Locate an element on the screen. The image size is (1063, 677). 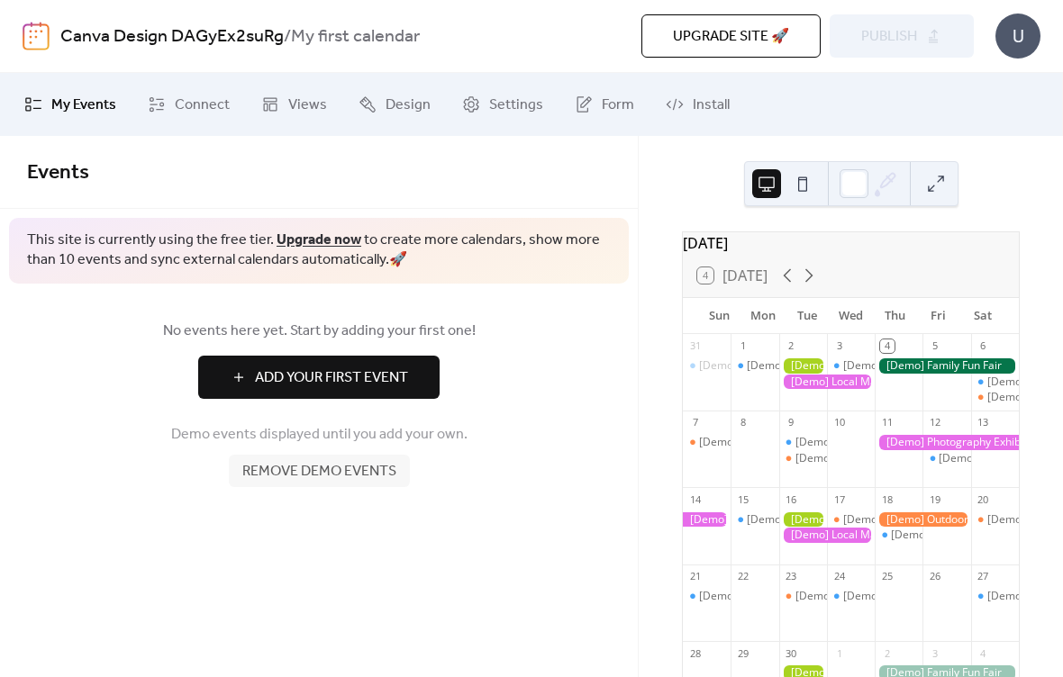
div: 6 is located at coordinates (983, 346).